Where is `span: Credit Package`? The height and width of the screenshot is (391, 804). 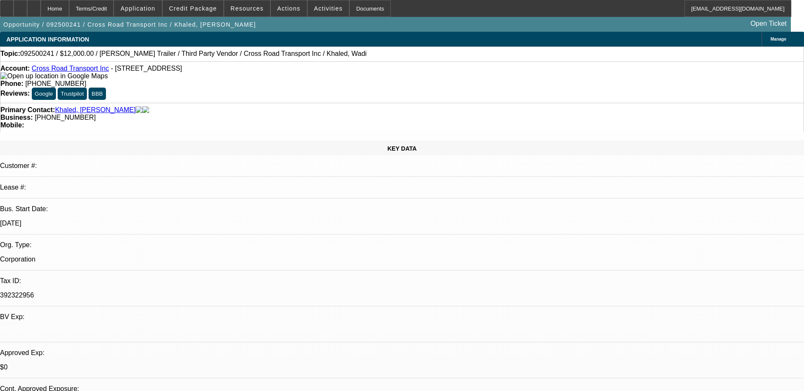 span: Credit Package is located at coordinates (193, 8).